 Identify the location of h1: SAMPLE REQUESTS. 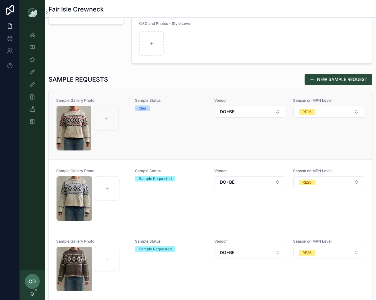
(78, 79).